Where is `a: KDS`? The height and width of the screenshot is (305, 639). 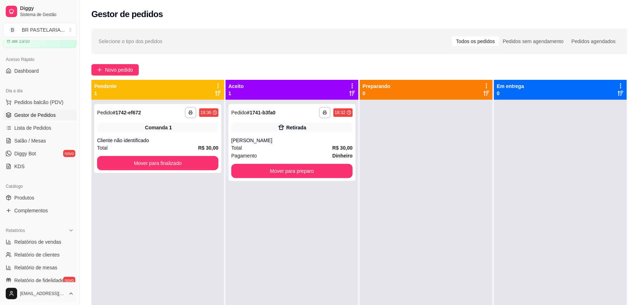 a: KDS is located at coordinates (40, 167).